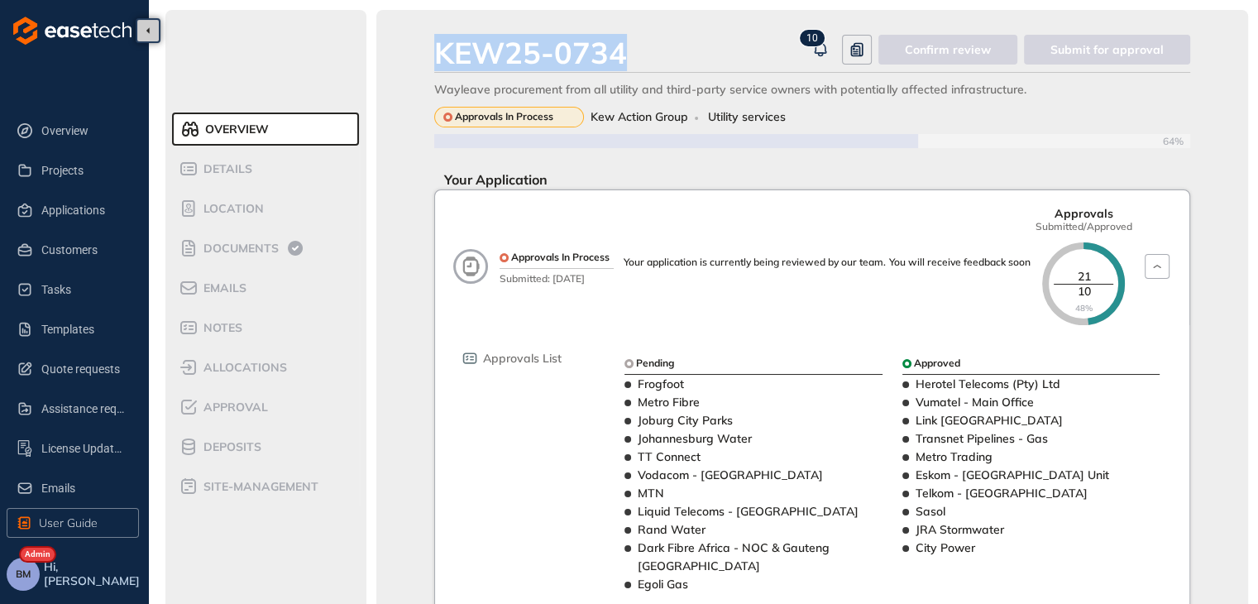  I want to click on span: Tasks, so click(84, 290).